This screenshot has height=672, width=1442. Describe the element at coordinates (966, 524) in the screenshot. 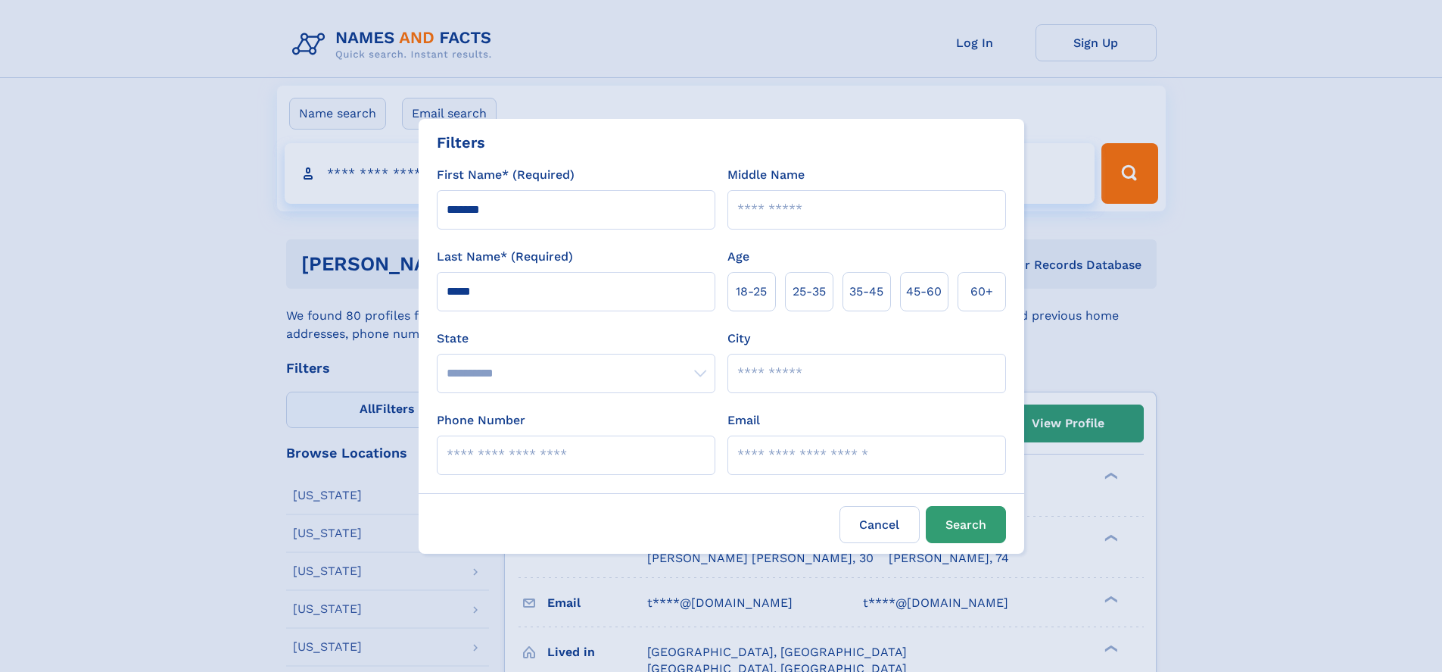

I see `button: Search` at that location.